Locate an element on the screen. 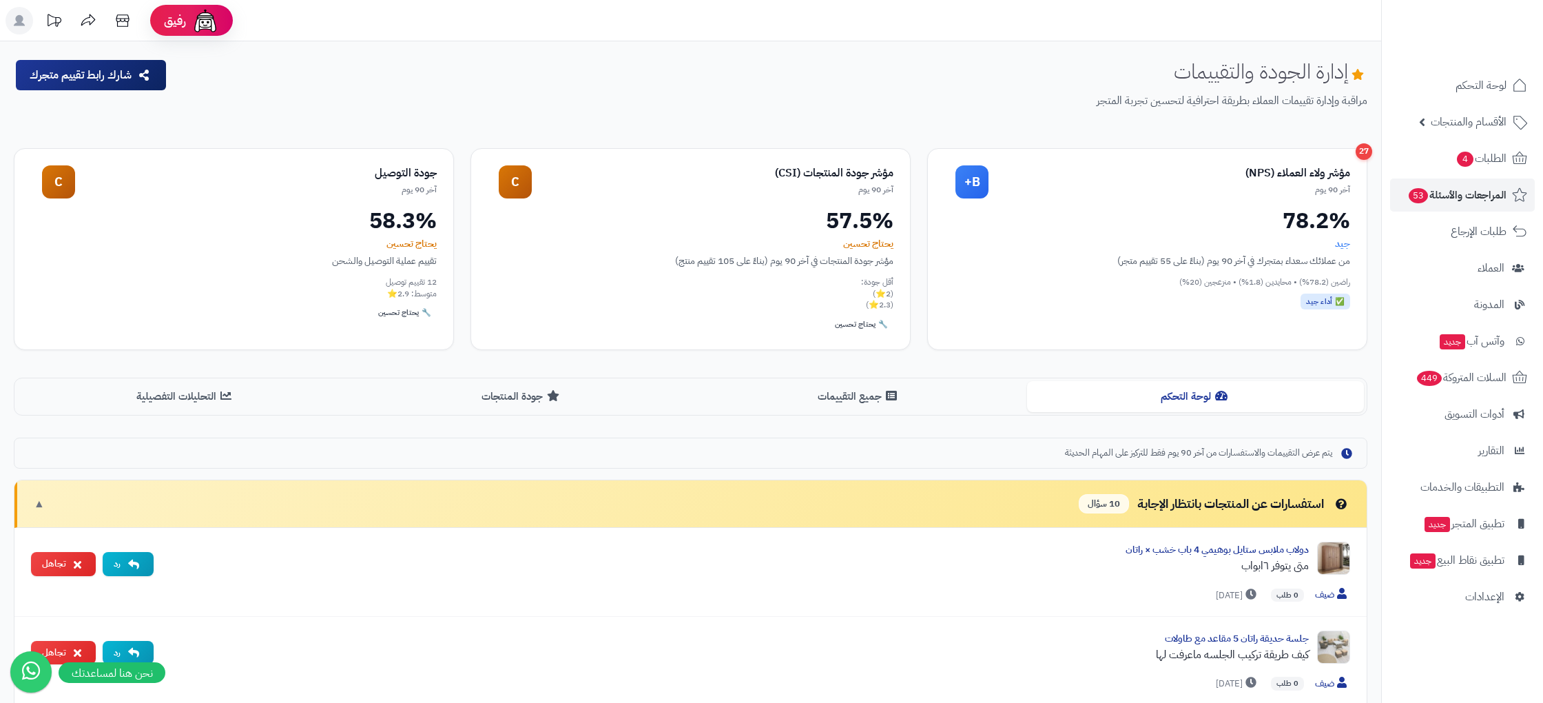 The image size is (1543, 703). h1: إدارة الجودة والتقييمات is located at coordinates (1270, 71).